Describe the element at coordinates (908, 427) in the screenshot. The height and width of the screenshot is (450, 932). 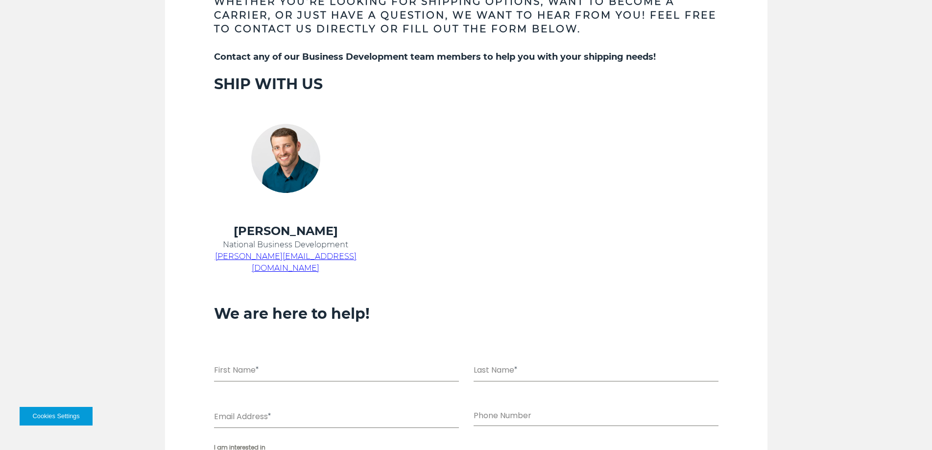
I see `div: 聊天小组件` at that location.